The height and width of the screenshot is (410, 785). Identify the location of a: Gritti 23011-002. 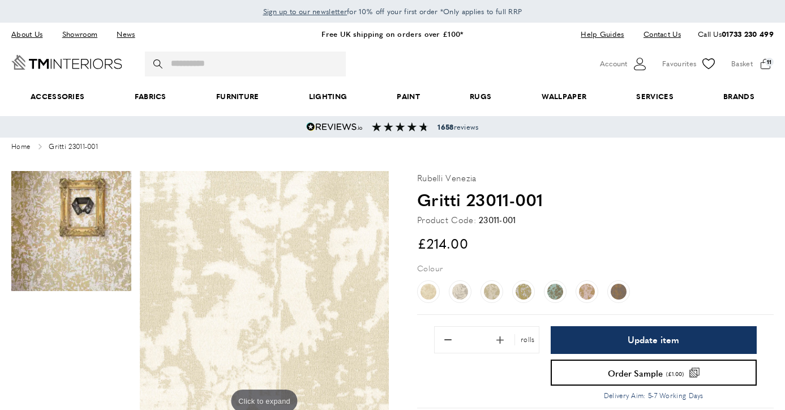
(429, 292).